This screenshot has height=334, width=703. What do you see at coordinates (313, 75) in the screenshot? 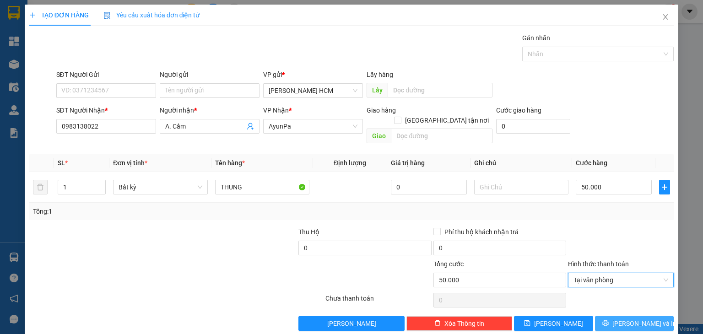
I see `div: VP gửi` at bounding box center [313, 75].